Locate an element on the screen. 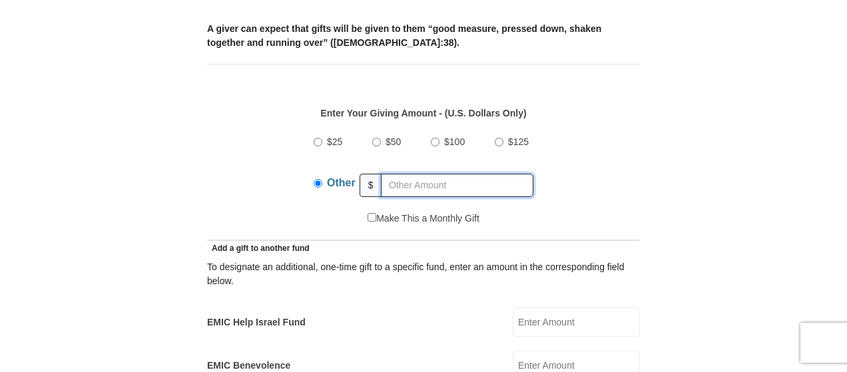  span: $100 is located at coordinates (454, 142).